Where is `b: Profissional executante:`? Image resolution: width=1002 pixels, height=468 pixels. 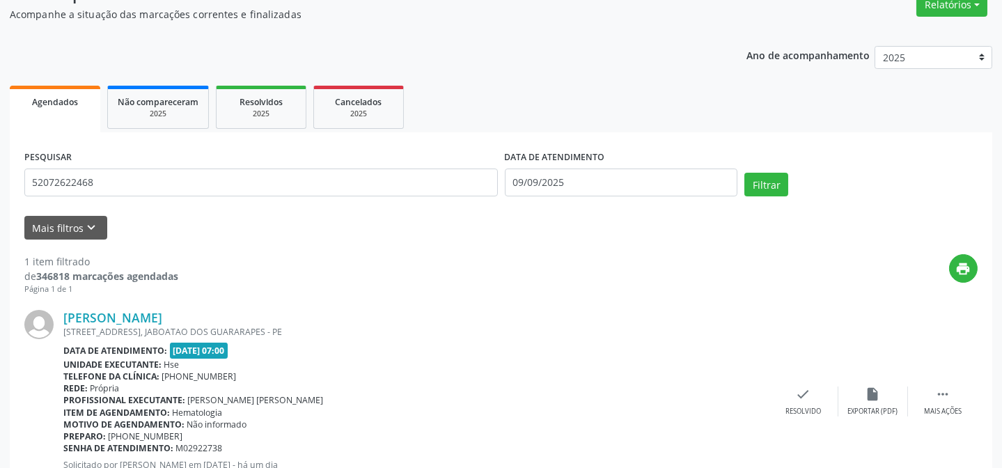
b: Profissional executante: is located at coordinates (124, 400).